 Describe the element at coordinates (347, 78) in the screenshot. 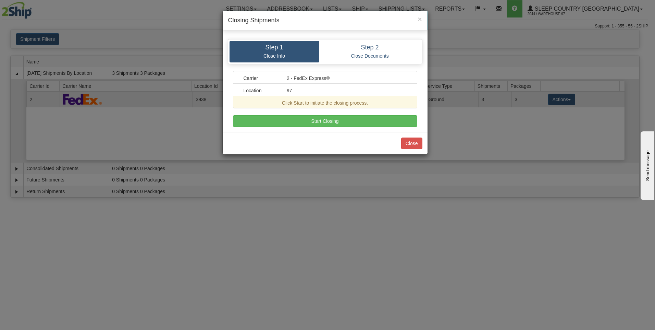

I see `div: 2 - FedEx Express®` at that location.